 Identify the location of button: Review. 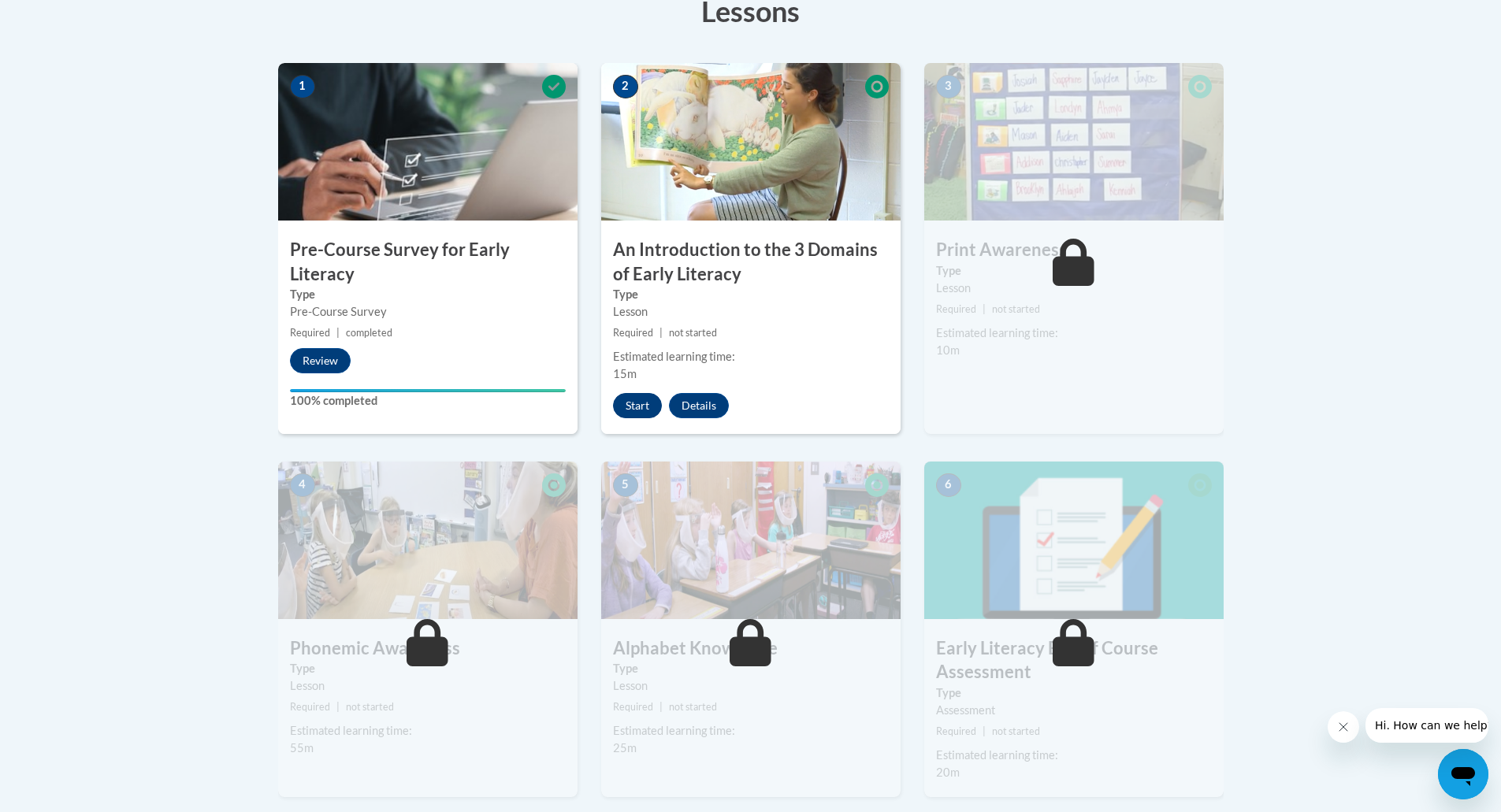
(320, 361).